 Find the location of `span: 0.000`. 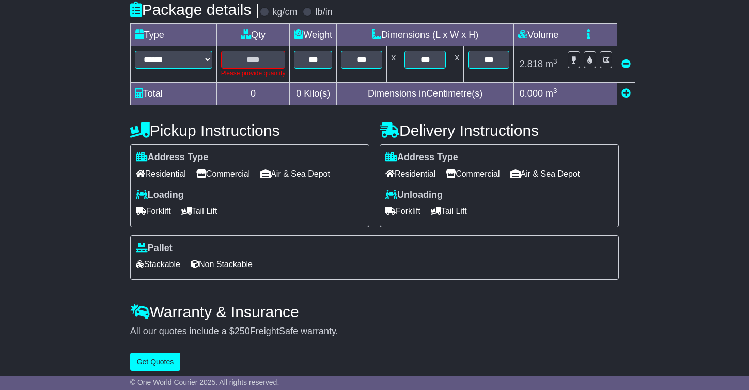

span: 0.000 is located at coordinates (531, 93).